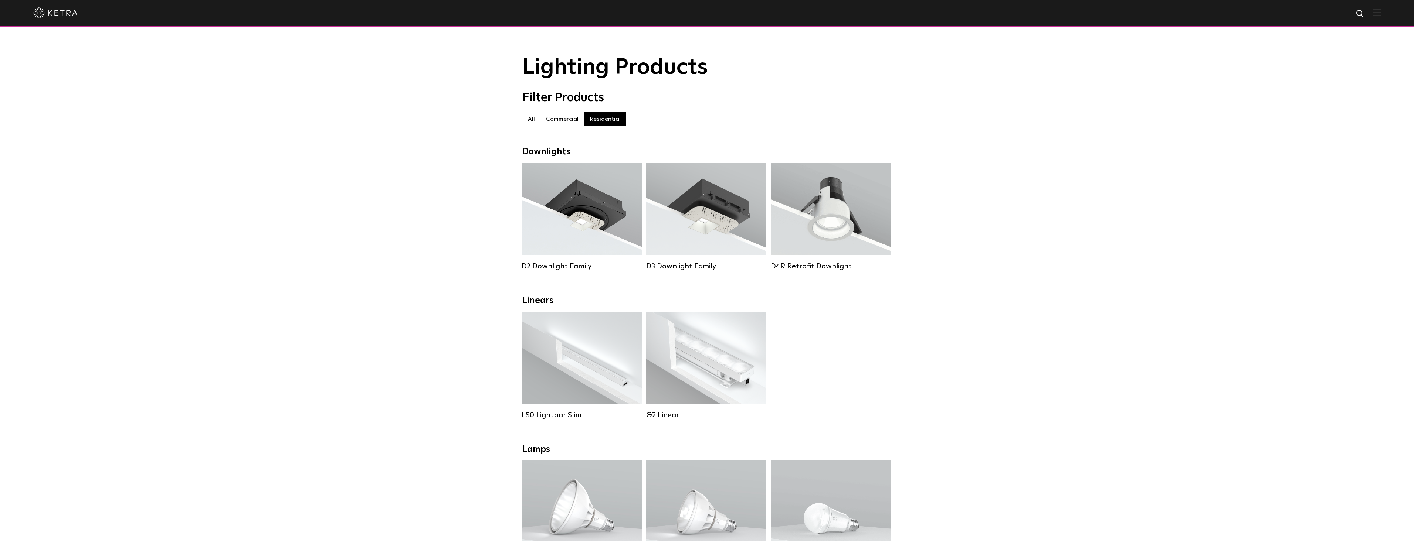 This screenshot has height=541, width=1414. What do you see at coordinates (581, 415) in the screenshot?
I see `div: LS0 Lightbar Slim` at bounding box center [581, 415].